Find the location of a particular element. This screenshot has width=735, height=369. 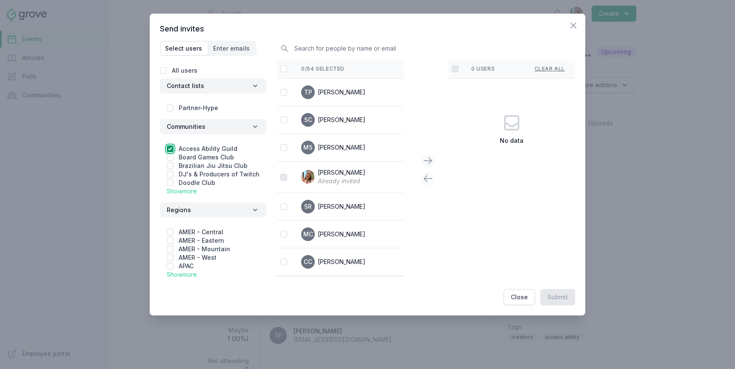

label: AMER - Central is located at coordinates (201, 232).